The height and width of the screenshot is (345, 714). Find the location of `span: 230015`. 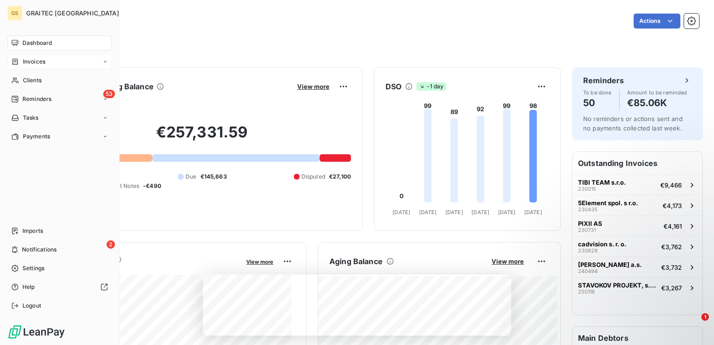

span: 230015 is located at coordinates (587, 189).